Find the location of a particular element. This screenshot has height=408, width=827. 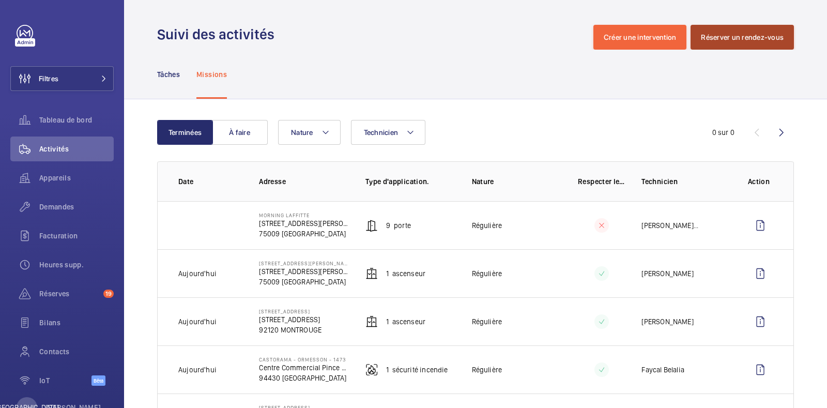

font: Appareils is located at coordinates (55, 178).